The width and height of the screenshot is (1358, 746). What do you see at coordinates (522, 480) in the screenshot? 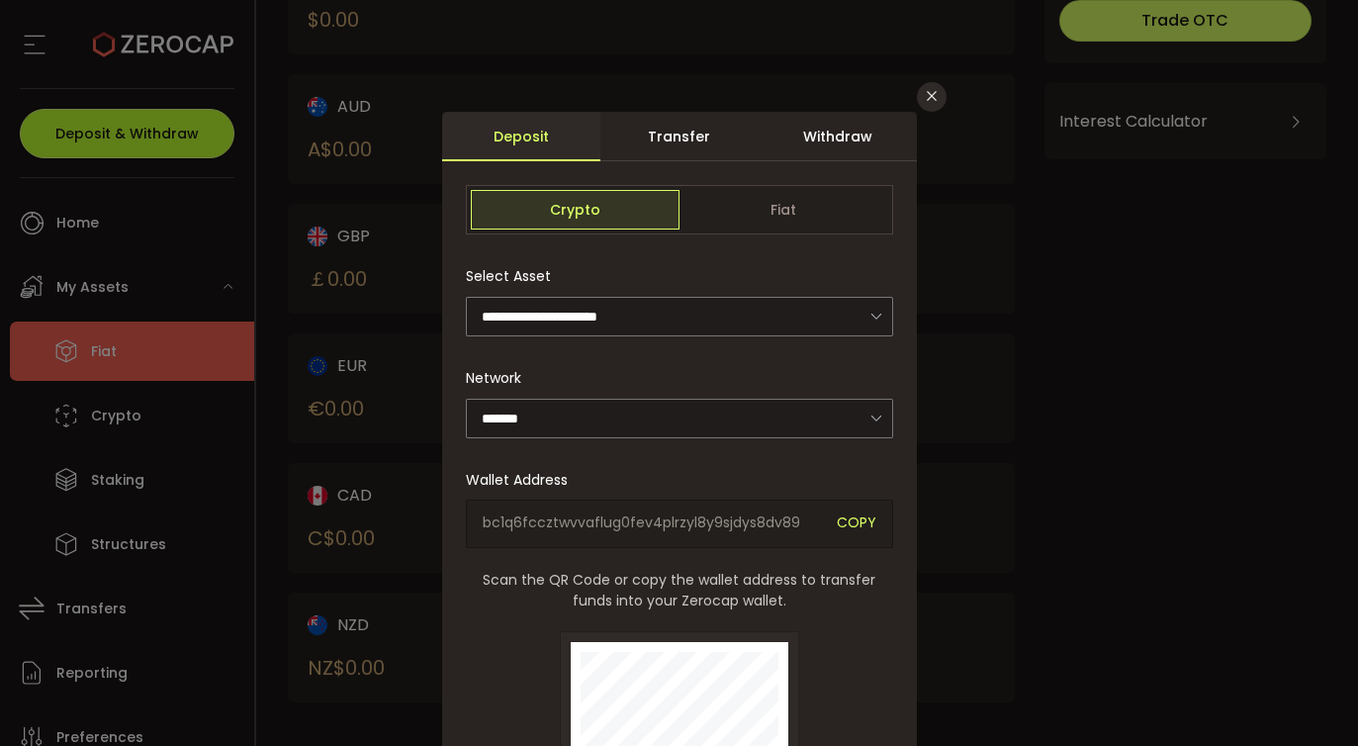
I see `label: Wallet Address` at bounding box center [522, 480].